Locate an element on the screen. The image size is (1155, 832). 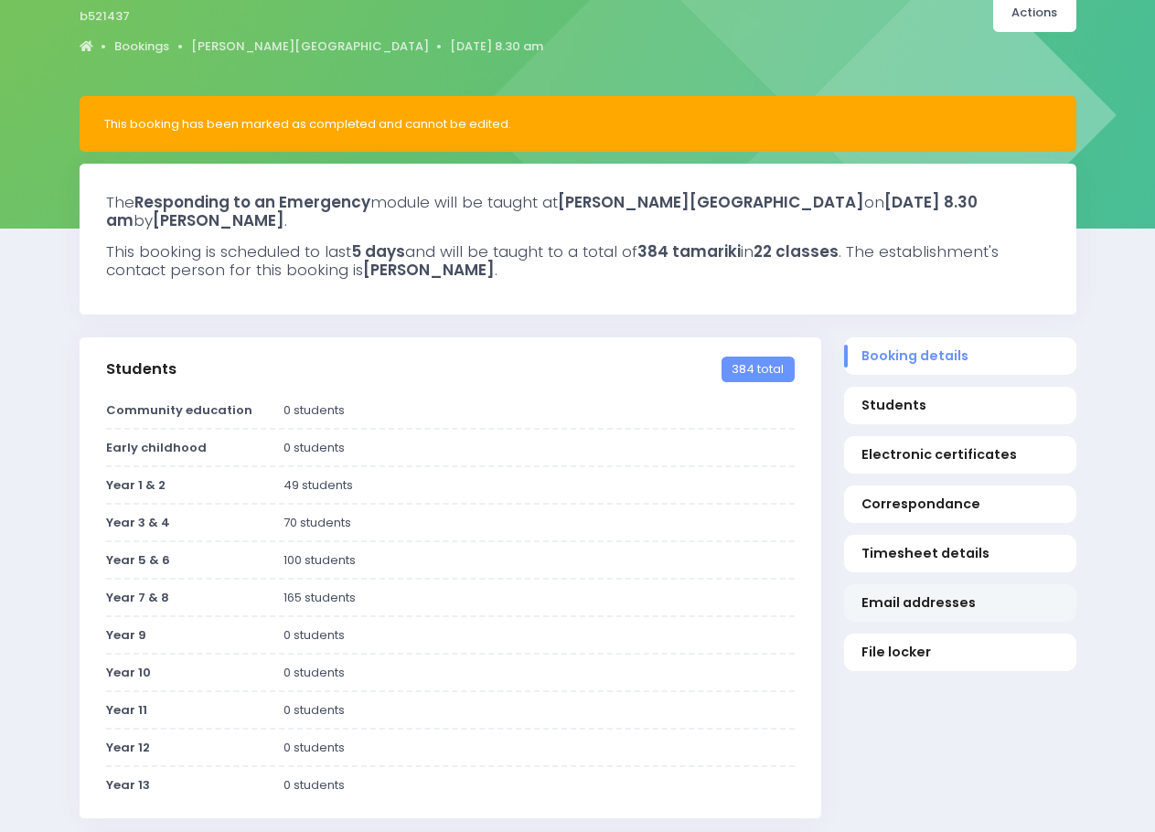
span: b521437 is located at coordinates (104, 16).